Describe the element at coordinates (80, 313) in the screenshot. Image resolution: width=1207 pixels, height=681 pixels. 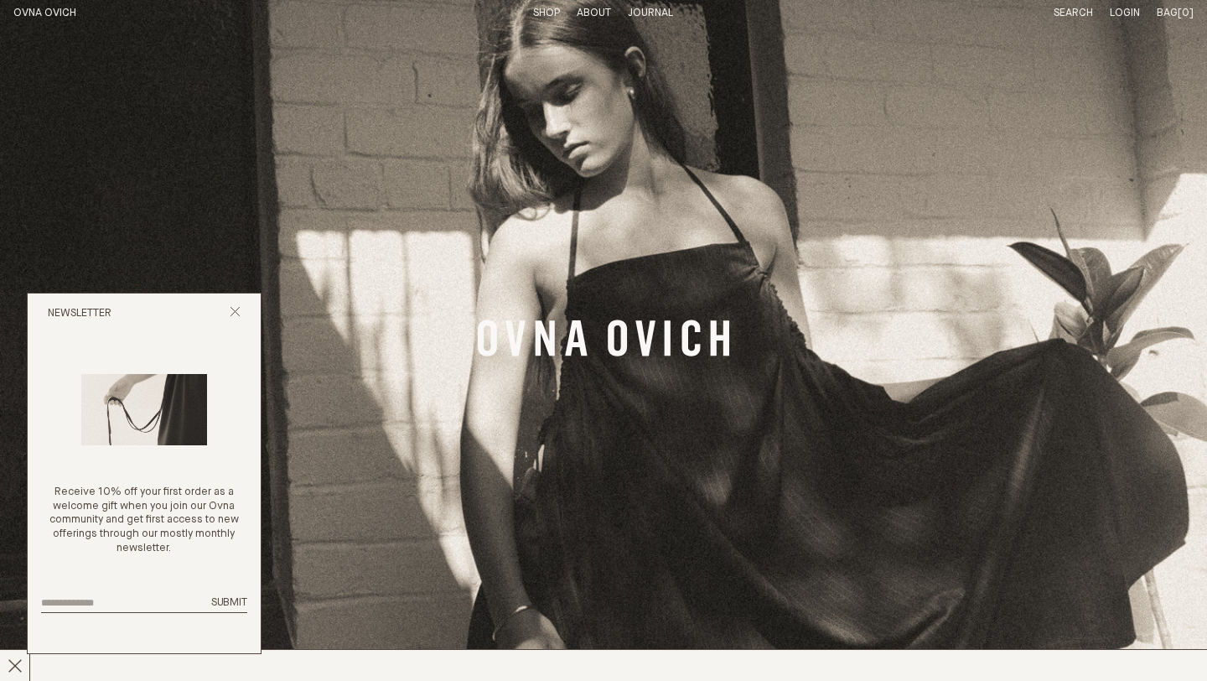
I see `h2: Newsletter` at that location.